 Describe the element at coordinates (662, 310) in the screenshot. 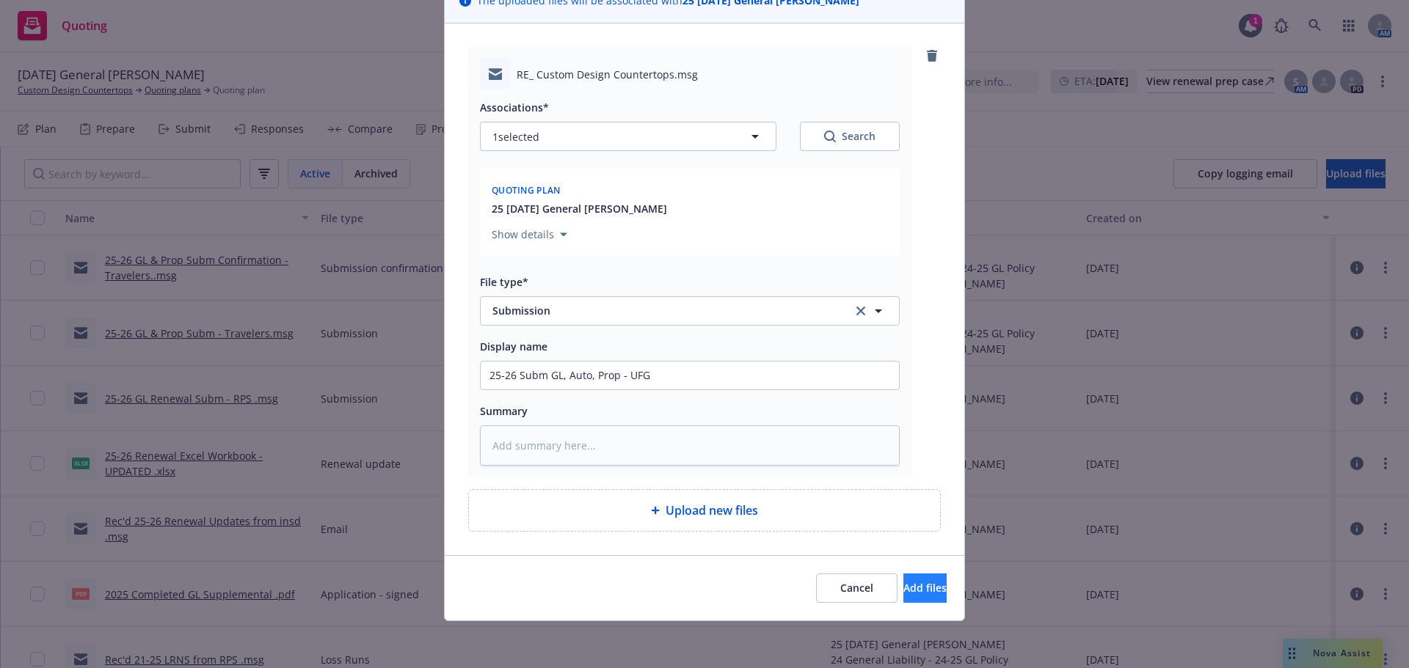

I see `span: Submission` at that location.